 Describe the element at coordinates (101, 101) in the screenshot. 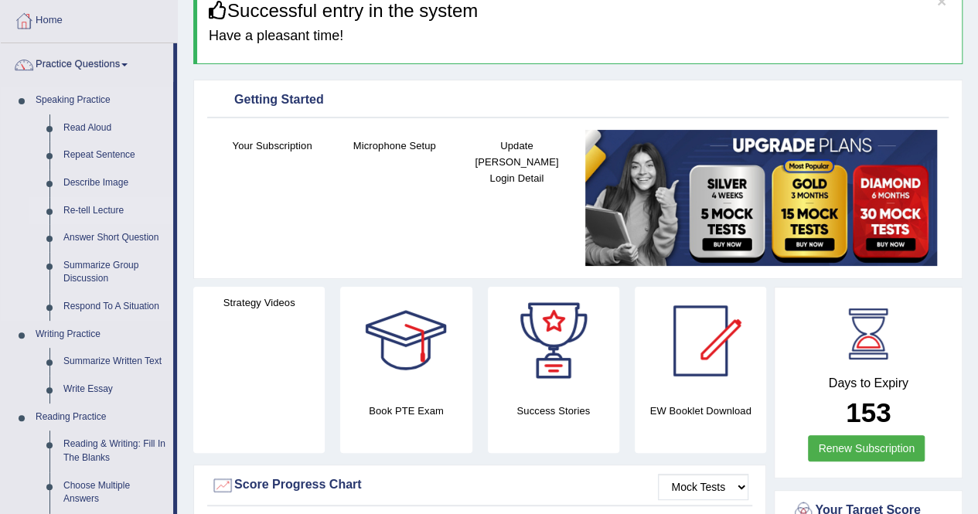

I see `a: Speaking Practice` at that location.